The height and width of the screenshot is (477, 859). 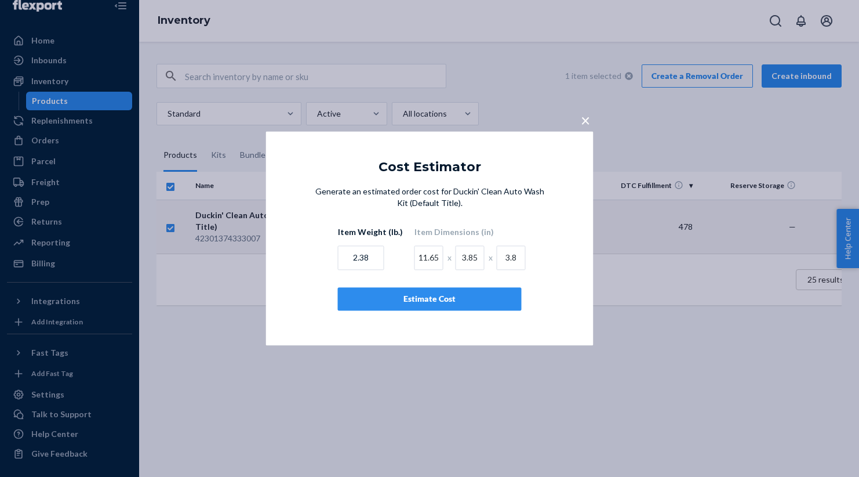 What do you see at coordinates (470, 258) in the screenshot?
I see `input: W` at bounding box center [470, 258].